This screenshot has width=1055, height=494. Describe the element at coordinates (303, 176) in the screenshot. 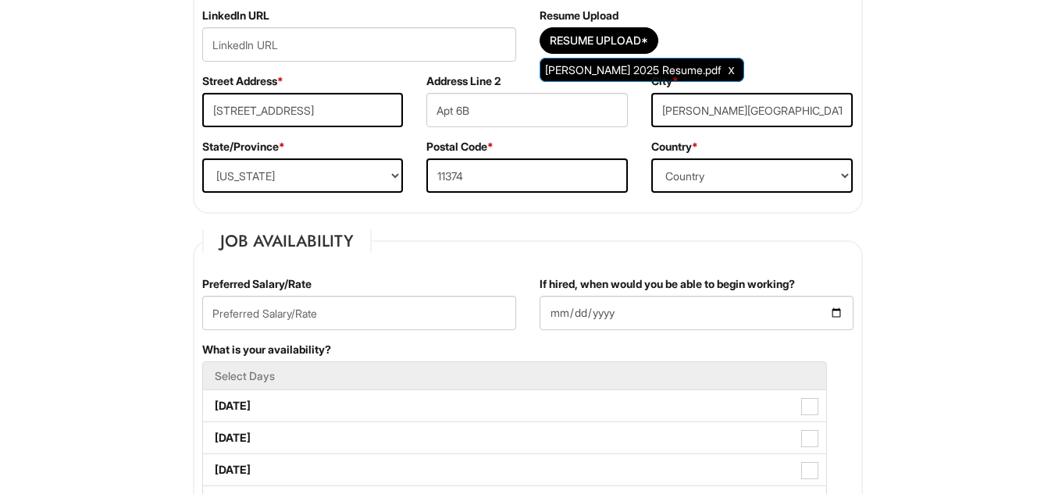

I see `select: State/Province` at that location.